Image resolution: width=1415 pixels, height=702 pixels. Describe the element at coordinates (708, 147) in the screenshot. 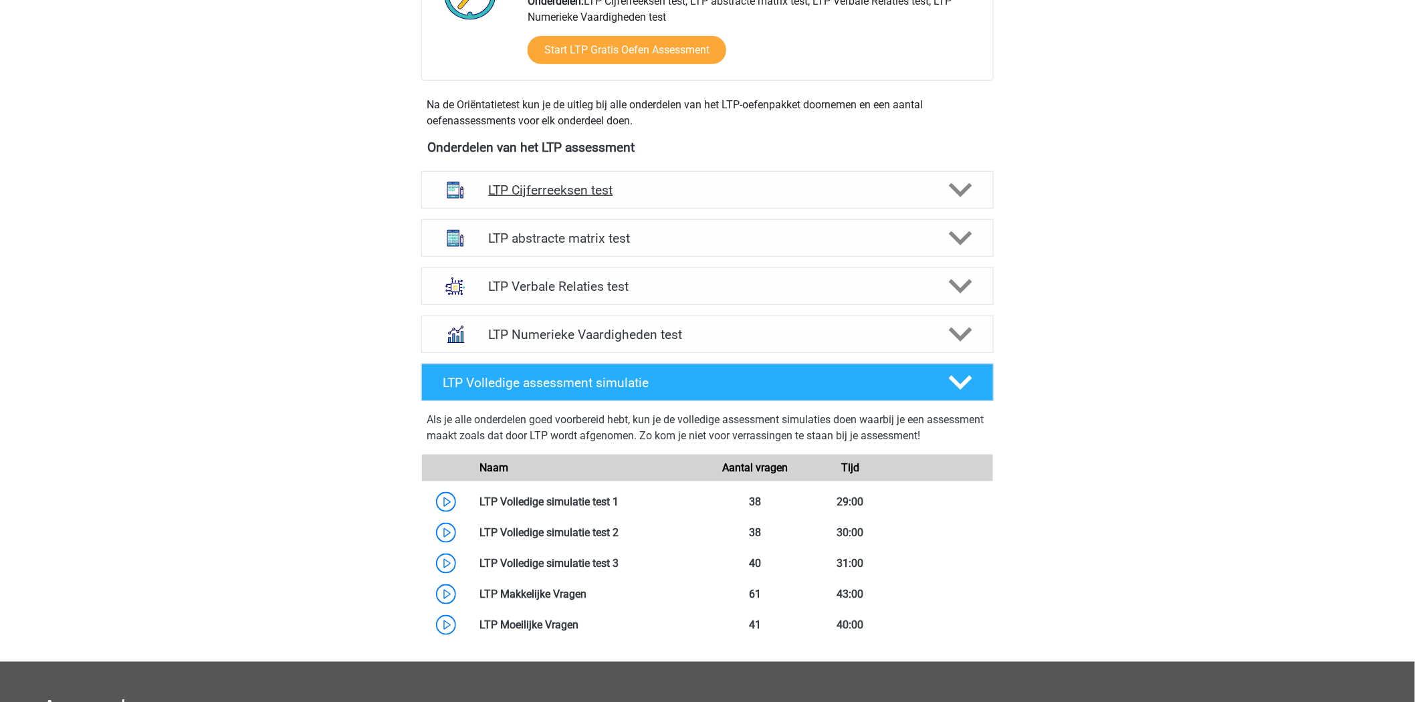

I see `h4: Onderdelen van het LTP assessment` at that location.